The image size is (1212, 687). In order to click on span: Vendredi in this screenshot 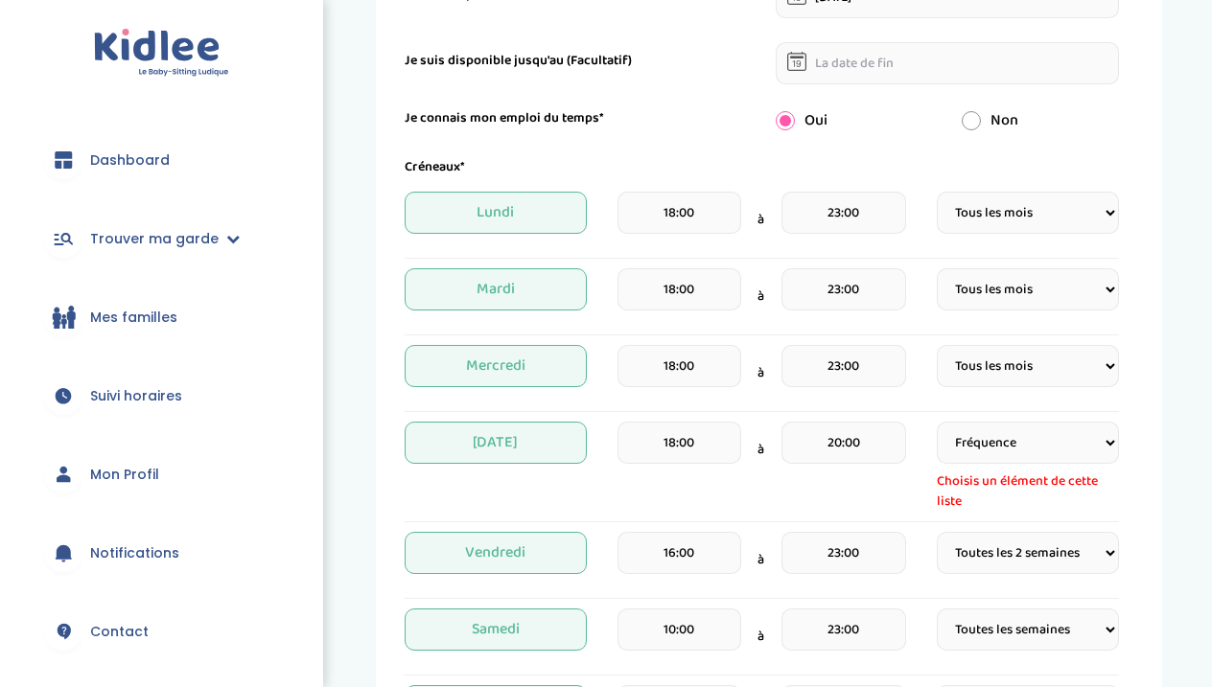, I will do `click(496, 553)`.